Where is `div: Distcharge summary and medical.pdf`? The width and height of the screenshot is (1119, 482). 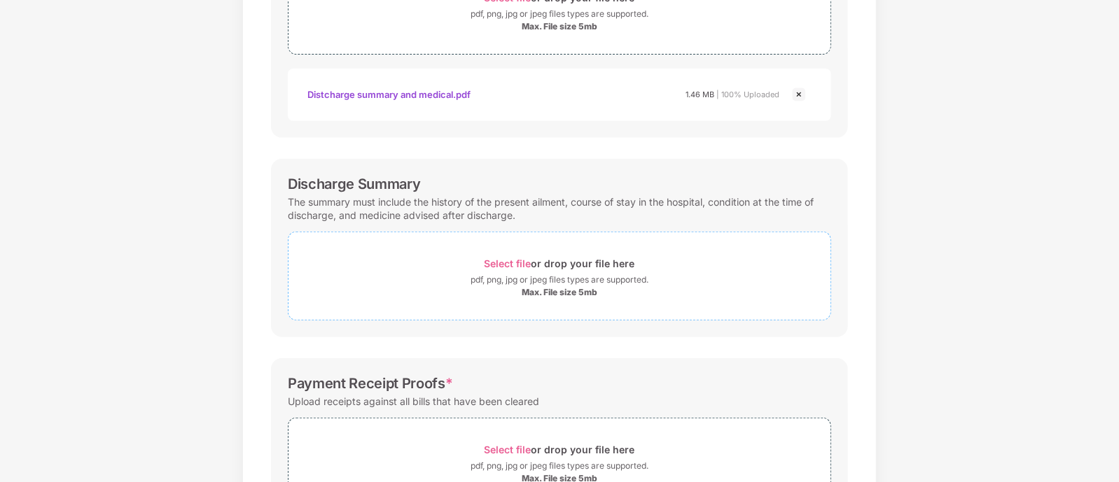
div: Distcharge summary and medical.pdf is located at coordinates (389, 95).